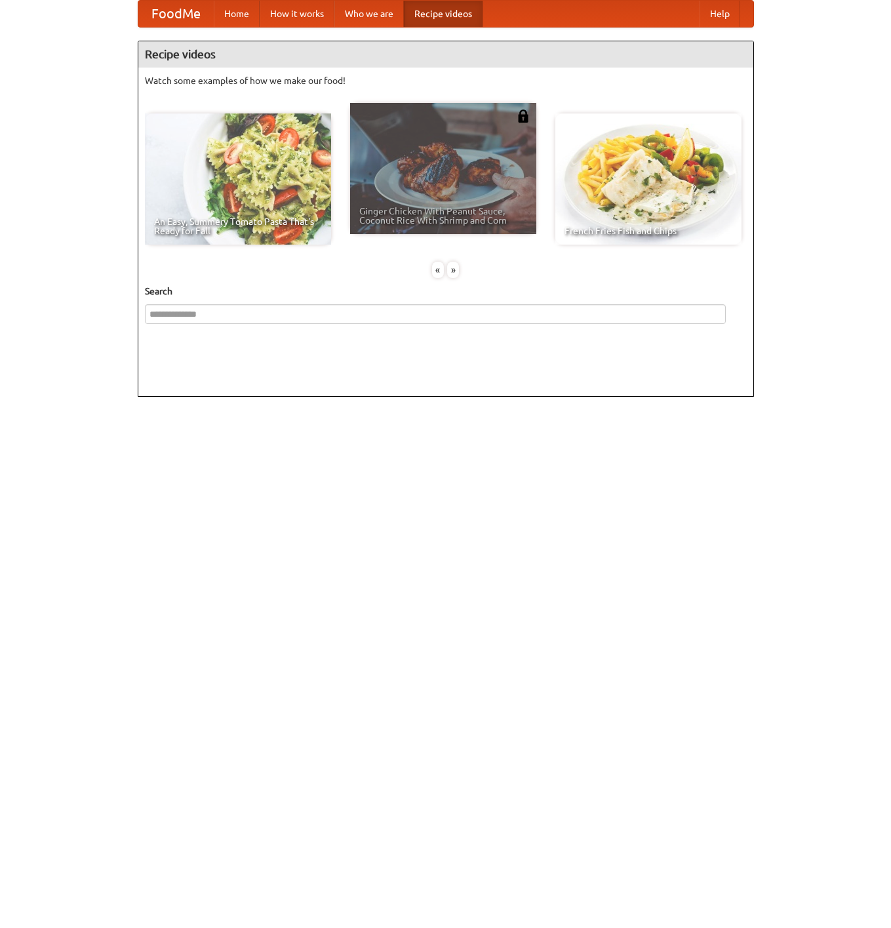  I want to click on span: French Fries Fish and Chips, so click(648, 231).